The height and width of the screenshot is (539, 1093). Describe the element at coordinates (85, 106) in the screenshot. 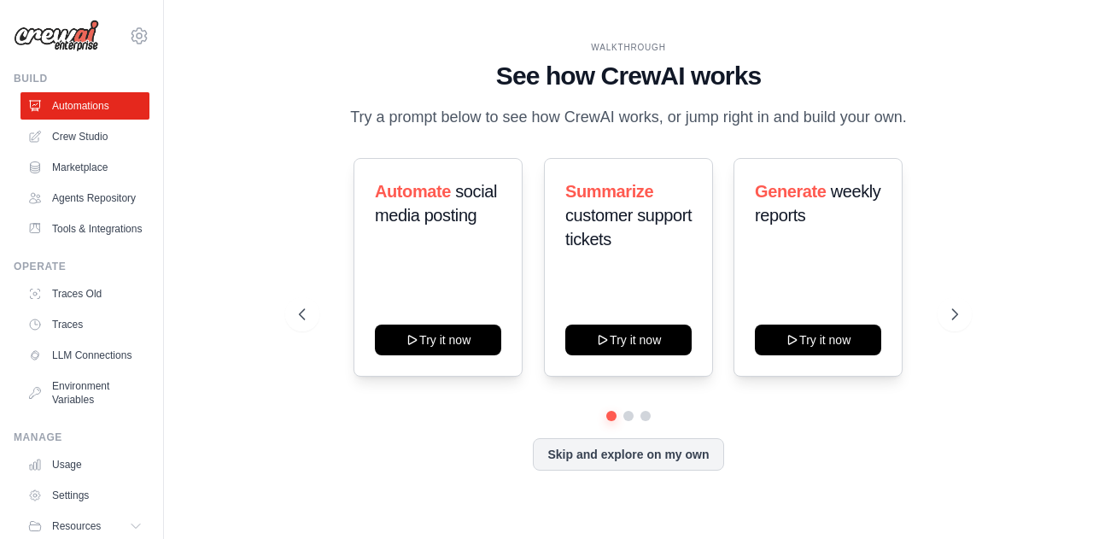

I see `a: Automations` at that location.